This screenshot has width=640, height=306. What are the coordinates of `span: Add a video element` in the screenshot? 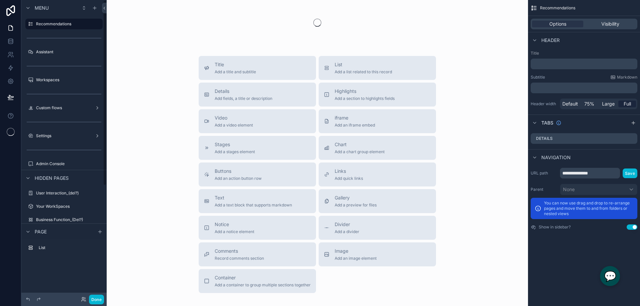 It's located at (234, 125).